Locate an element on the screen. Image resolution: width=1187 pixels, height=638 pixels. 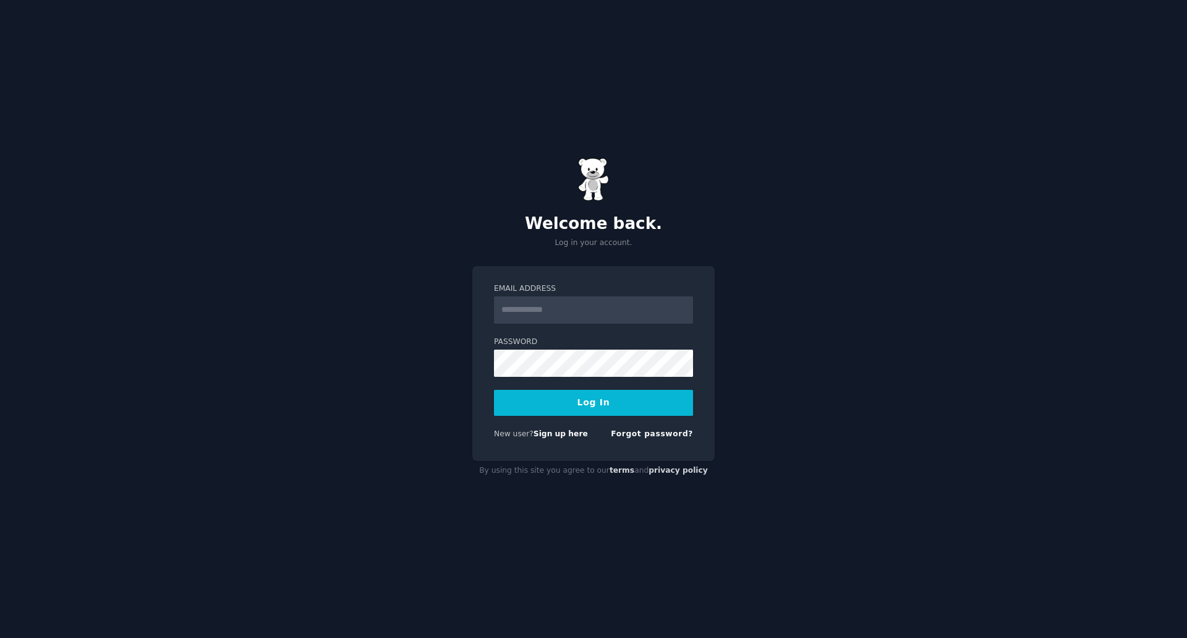
img: Gummy Bear is located at coordinates (594, 179).